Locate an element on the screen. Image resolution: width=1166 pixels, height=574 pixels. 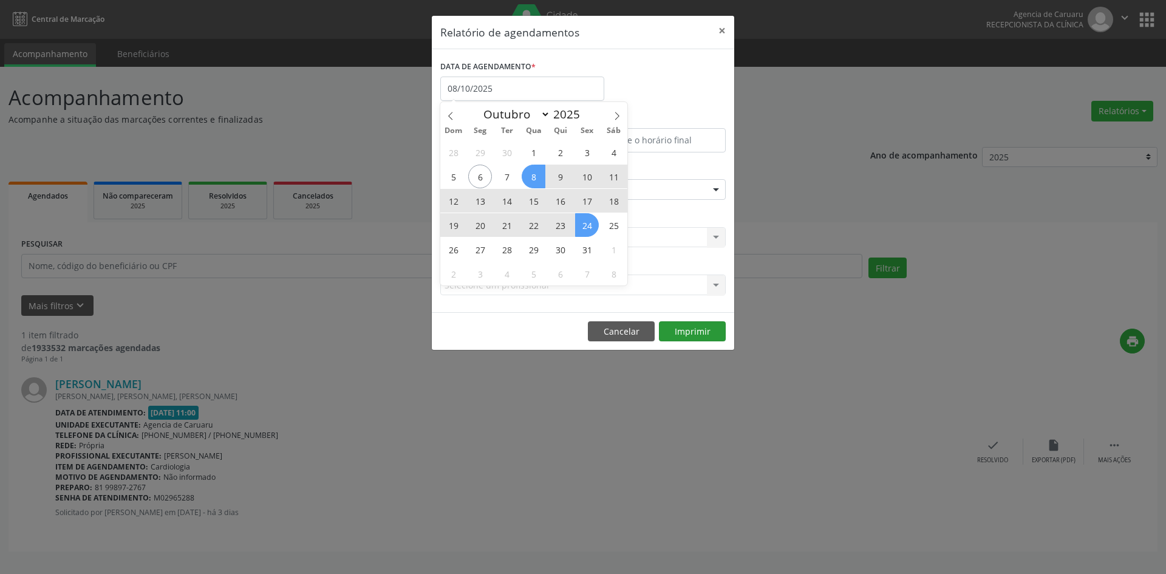
span: Novembro 4, 2025 is located at coordinates (506, 273).